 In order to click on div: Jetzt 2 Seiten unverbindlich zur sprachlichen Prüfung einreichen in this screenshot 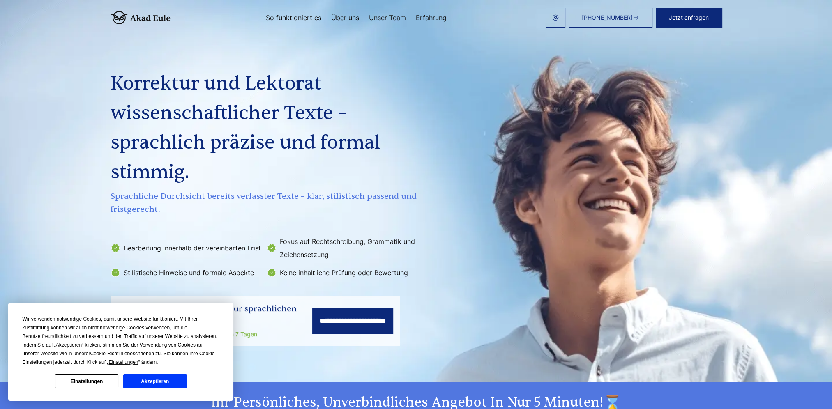, I will do `click(214, 315)`.